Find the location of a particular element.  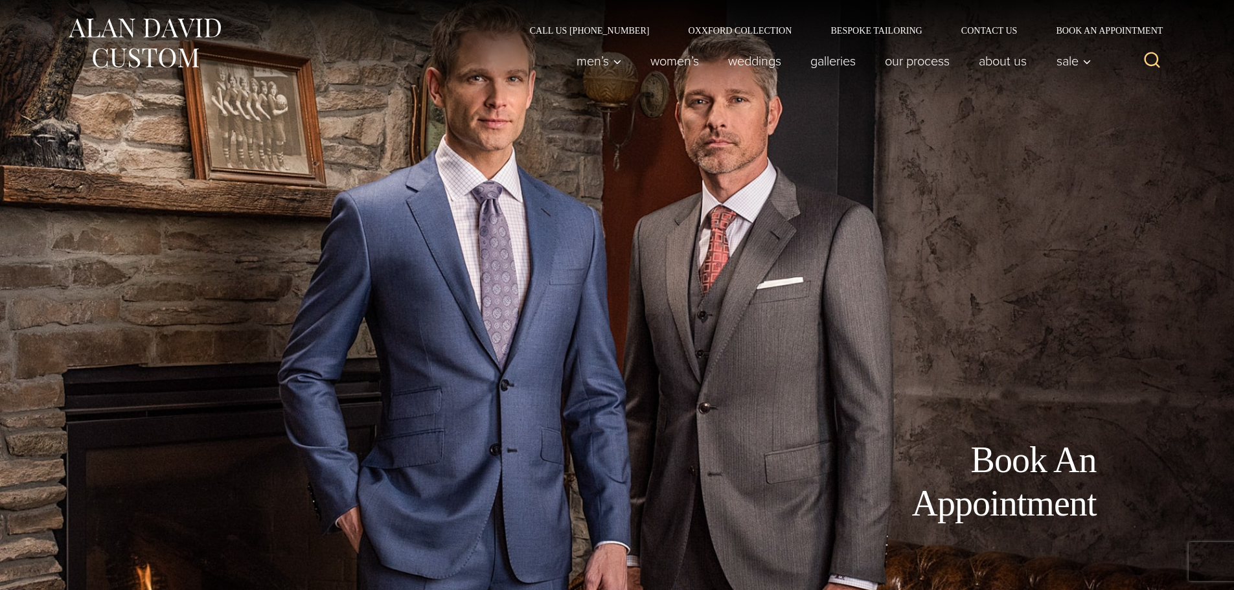

h1: Book An Appointment is located at coordinates (951, 482).